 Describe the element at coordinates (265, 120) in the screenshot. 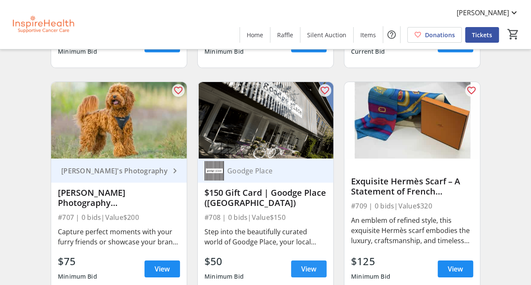

I see `img: $150 Gift Card | Goodge Place (Vancouver)` at that location.